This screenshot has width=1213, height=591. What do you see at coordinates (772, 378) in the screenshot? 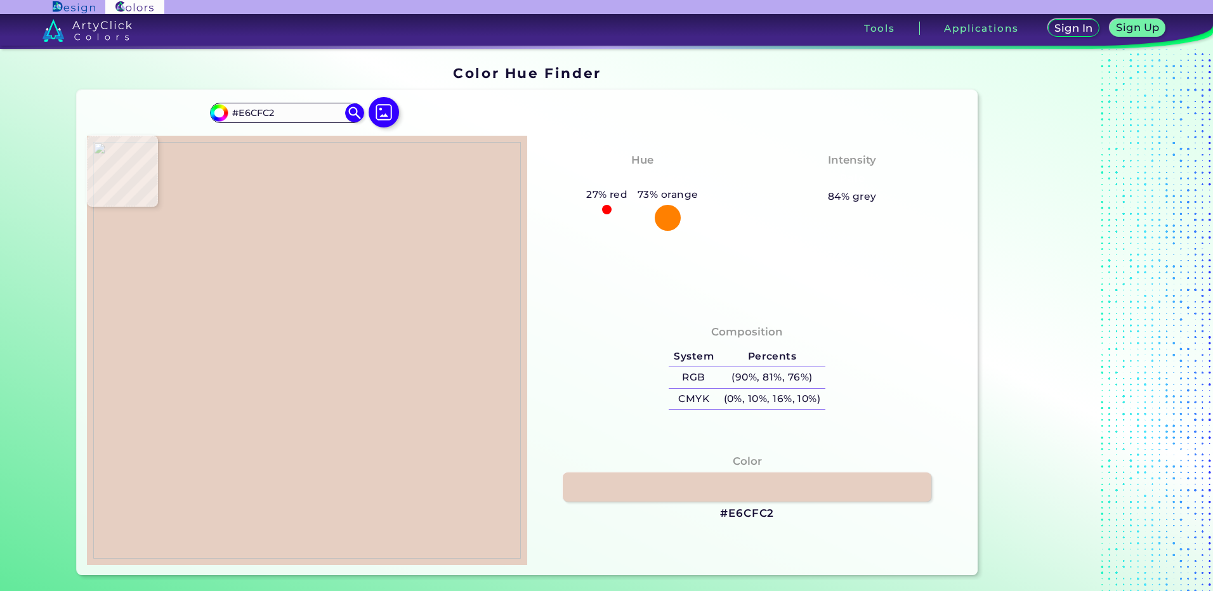
I see `h5: (90%, 81%, 76%)` at bounding box center [772, 378].